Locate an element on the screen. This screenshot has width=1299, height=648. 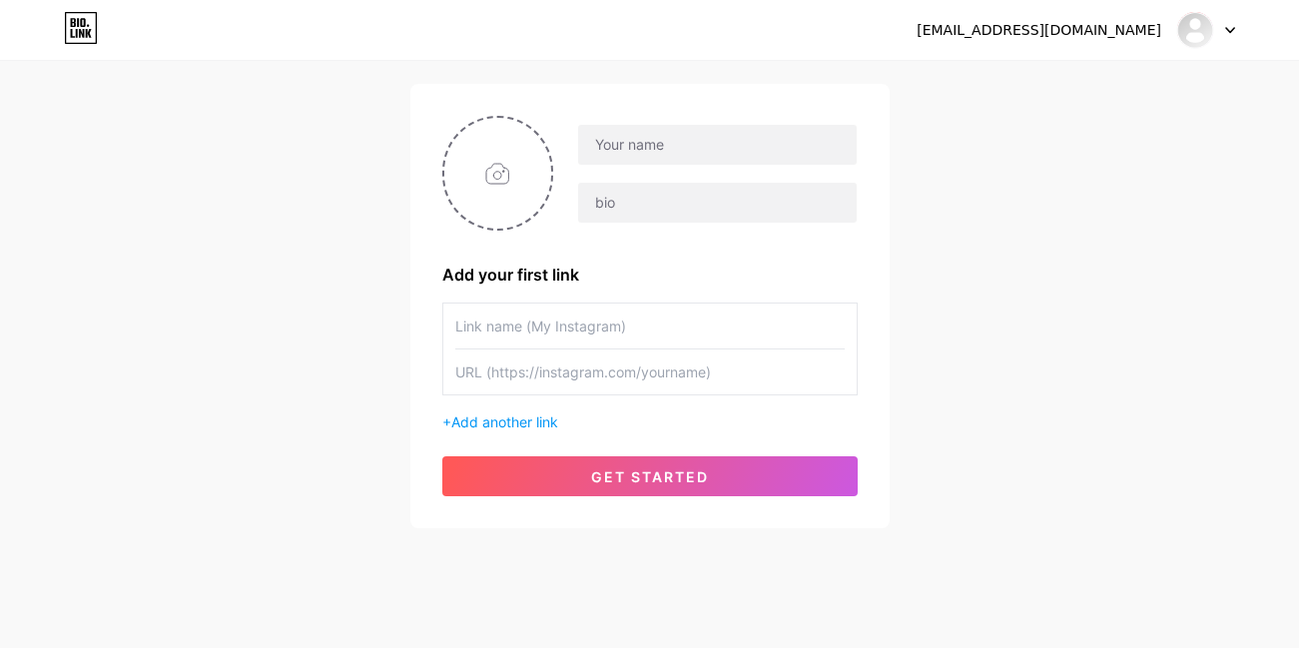
span: Add another link is located at coordinates (504, 421).